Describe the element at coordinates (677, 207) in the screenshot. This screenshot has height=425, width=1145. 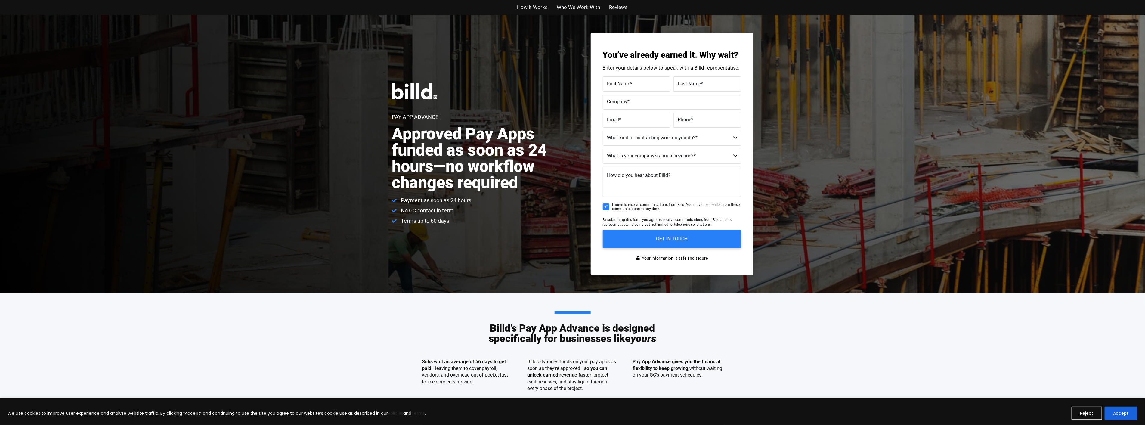
I see `span: I agree to receive communications from Billd. You may unsubscribe from these communications at an...` at that location.